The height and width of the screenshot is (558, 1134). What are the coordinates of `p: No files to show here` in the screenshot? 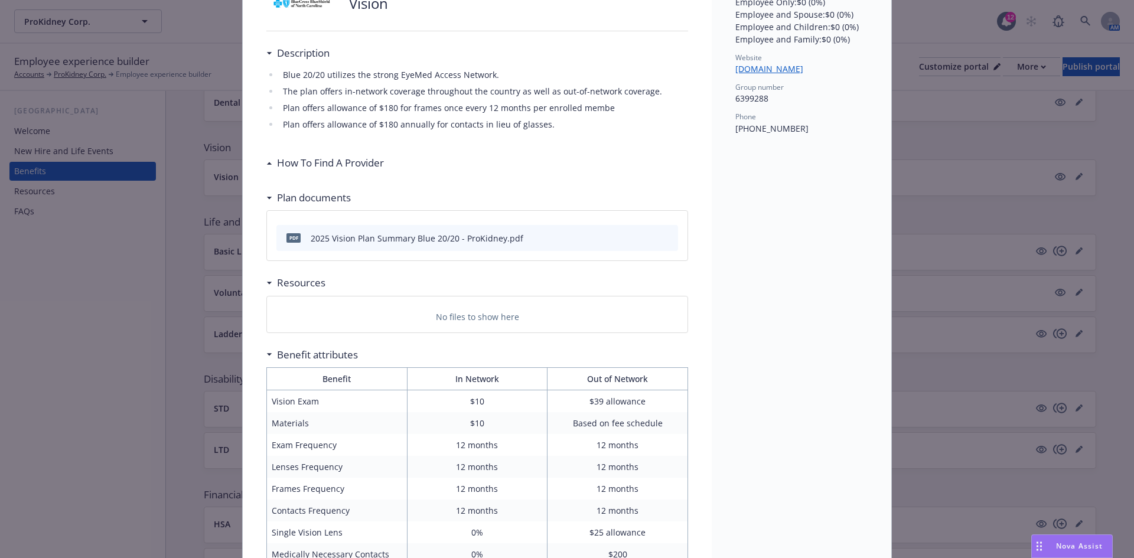 It's located at (477, 316).